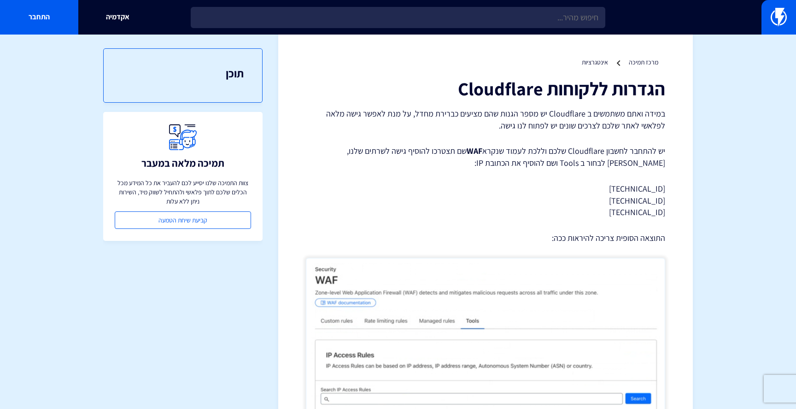 This screenshot has height=409, width=796. Describe the element at coordinates (183, 73) in the screenshot. I see `h3: תוכן` at that location.